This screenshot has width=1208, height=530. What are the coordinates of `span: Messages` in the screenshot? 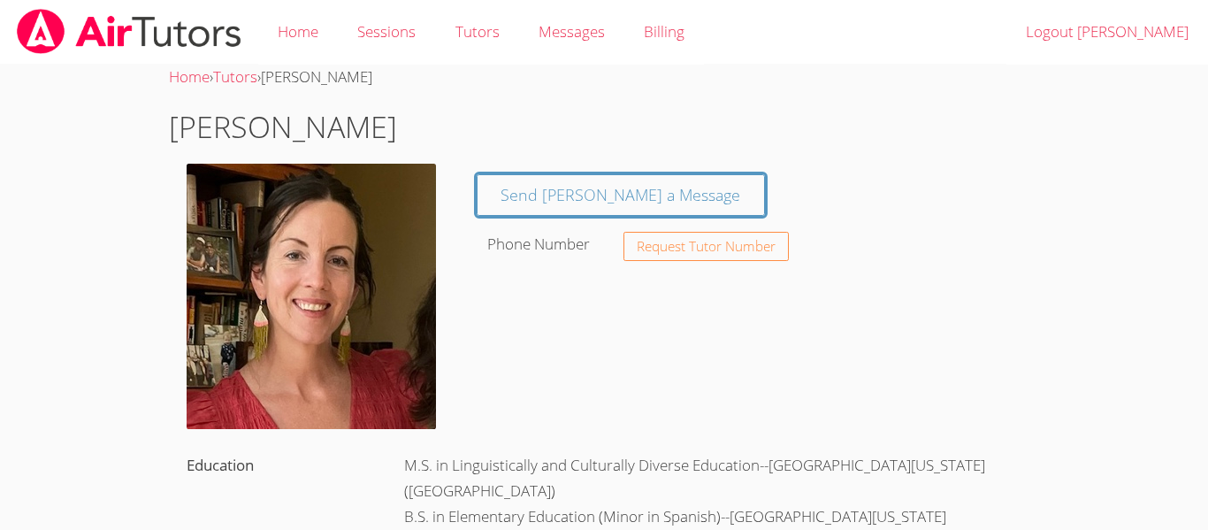 It's located at (571, 31).